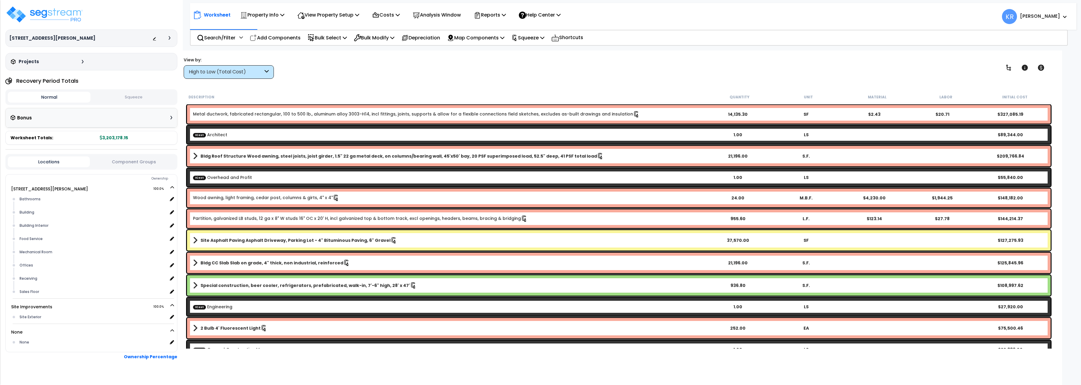  Describe the element at coordinates (93, 265) in the screenshot. I see `div: Offices` at that location.